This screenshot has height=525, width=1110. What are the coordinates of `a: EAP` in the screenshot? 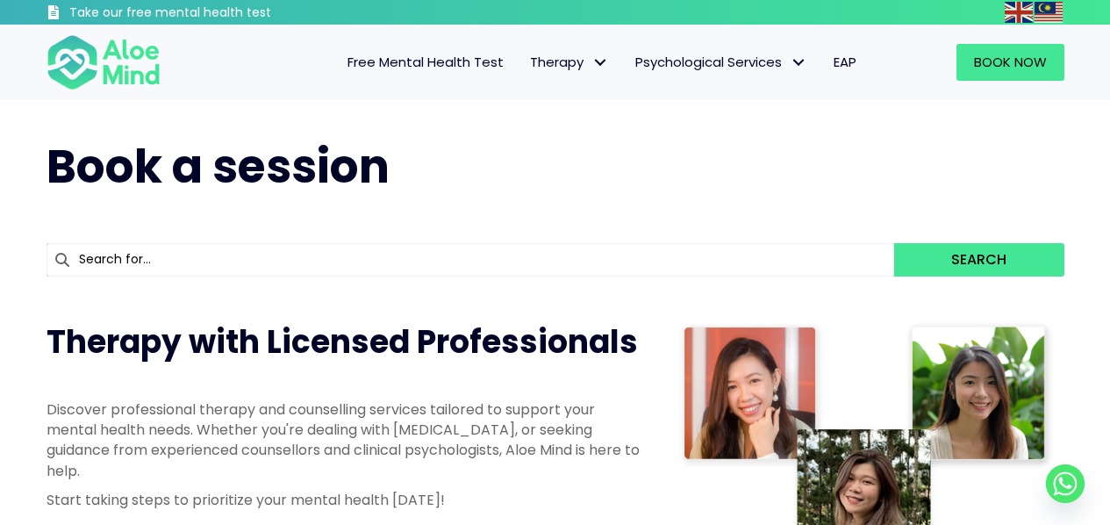 It's located at (845, 62).